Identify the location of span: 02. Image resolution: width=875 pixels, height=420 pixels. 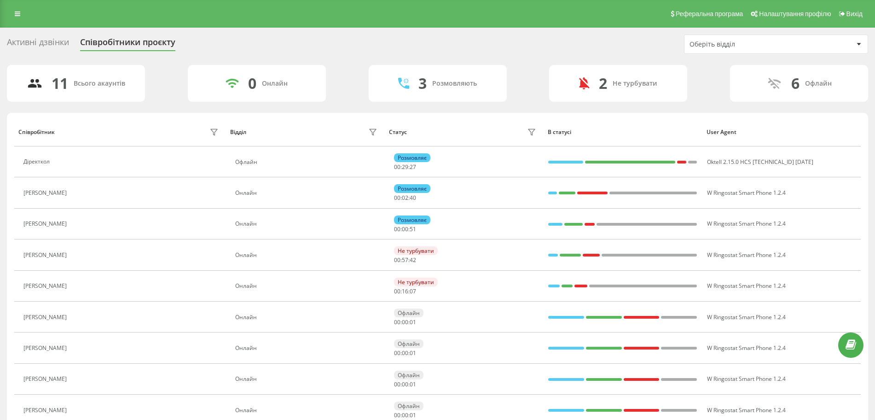
(405, 197).